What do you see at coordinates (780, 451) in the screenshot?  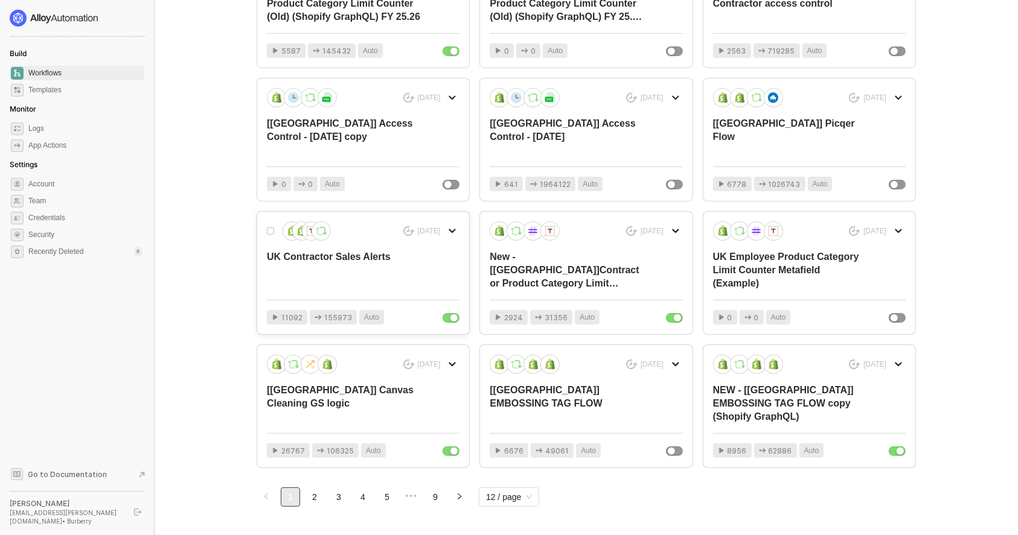 I see `span: 62886` at bounding box center [780, 451].